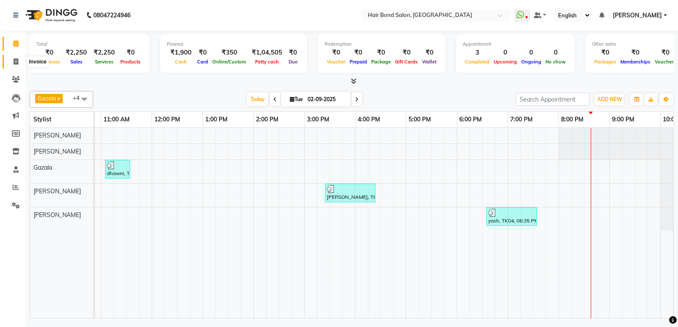 The width and height of the screenshot is (678, 327). What do you see at coordinates (609, 99) in the screenshot?
I see `span: ADD NEW` at bounding box center [609, 99].